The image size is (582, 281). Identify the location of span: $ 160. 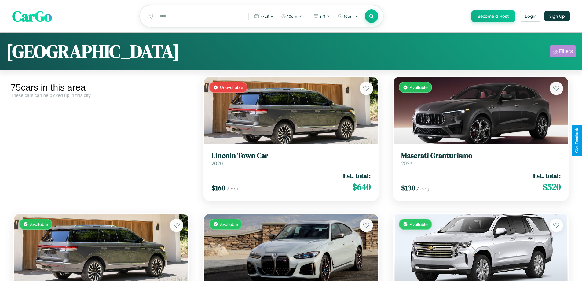
(219, 188).